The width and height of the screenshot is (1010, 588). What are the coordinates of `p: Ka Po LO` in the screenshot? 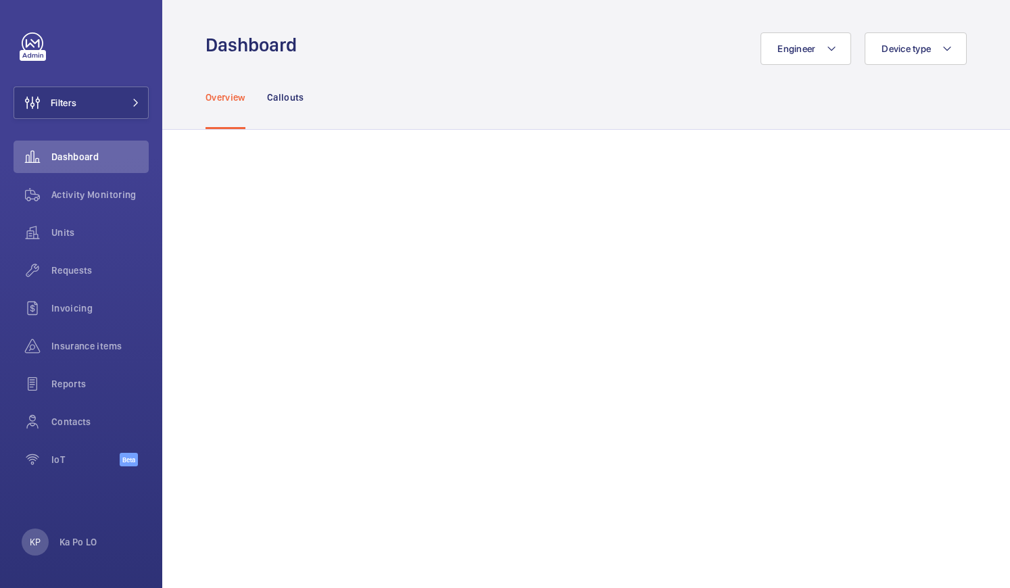 It's located at (78, 542).